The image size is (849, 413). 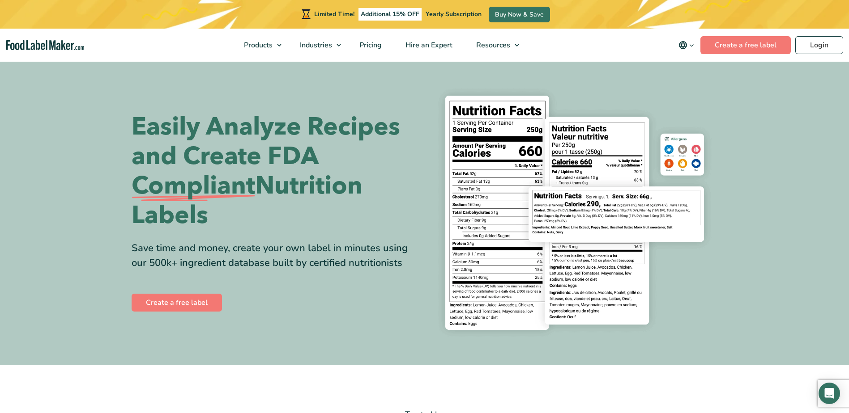 I want to click on span: Products, so click(x=257, y=45).